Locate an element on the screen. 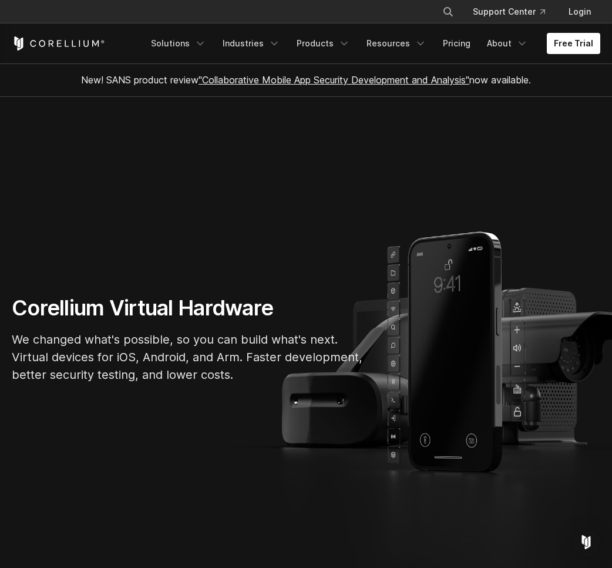 The height and width of the screenshot is (568, 612). p: We changed what's possible, so you can build what's next. Virtual devices for iOS, Android, and A... is located at coordinates (188, 357).